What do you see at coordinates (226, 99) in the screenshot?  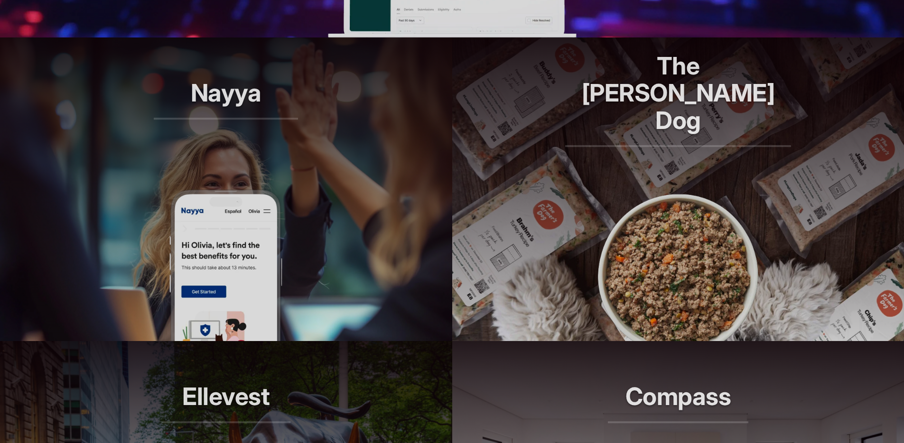 I see `h2: Nayya` at bounding box center [226, 99].